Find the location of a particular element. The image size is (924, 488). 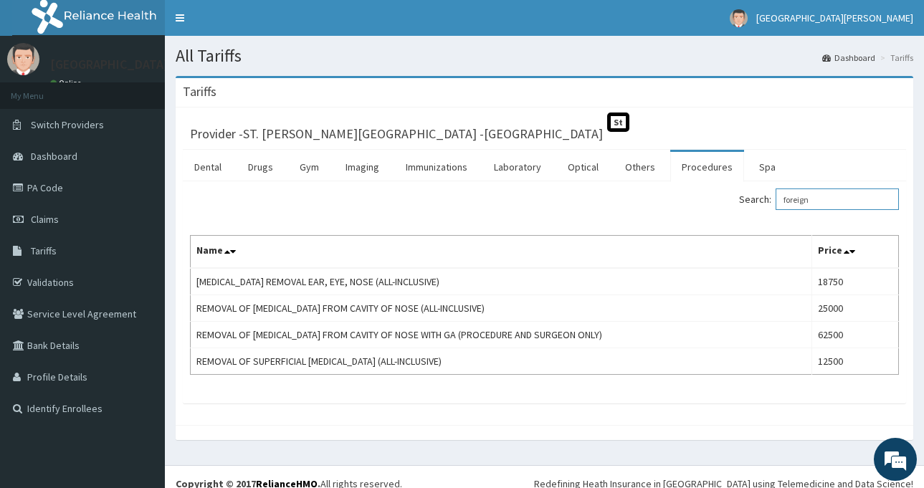

img: d_794563401_company_1708531726252_794563401 is located at coordinates (42, 90).